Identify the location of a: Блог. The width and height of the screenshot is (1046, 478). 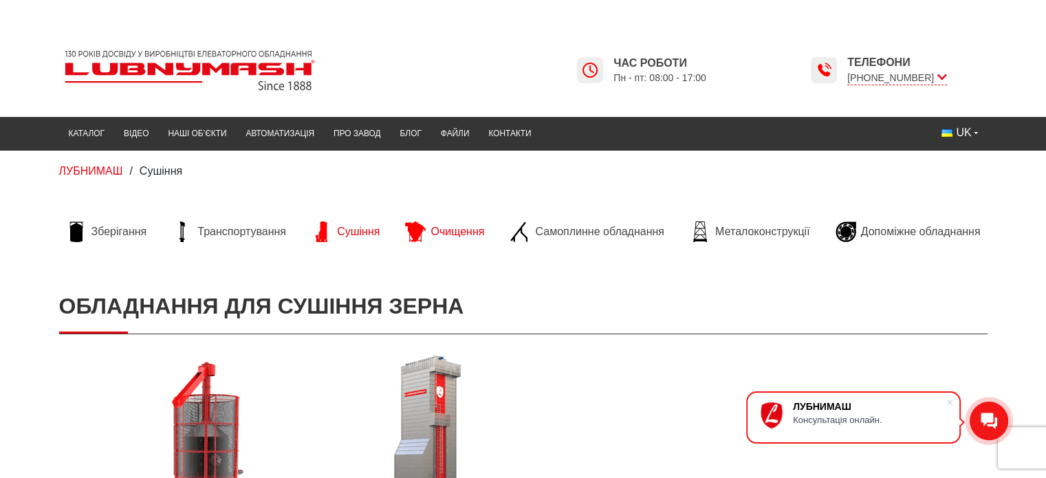
(410, 133).